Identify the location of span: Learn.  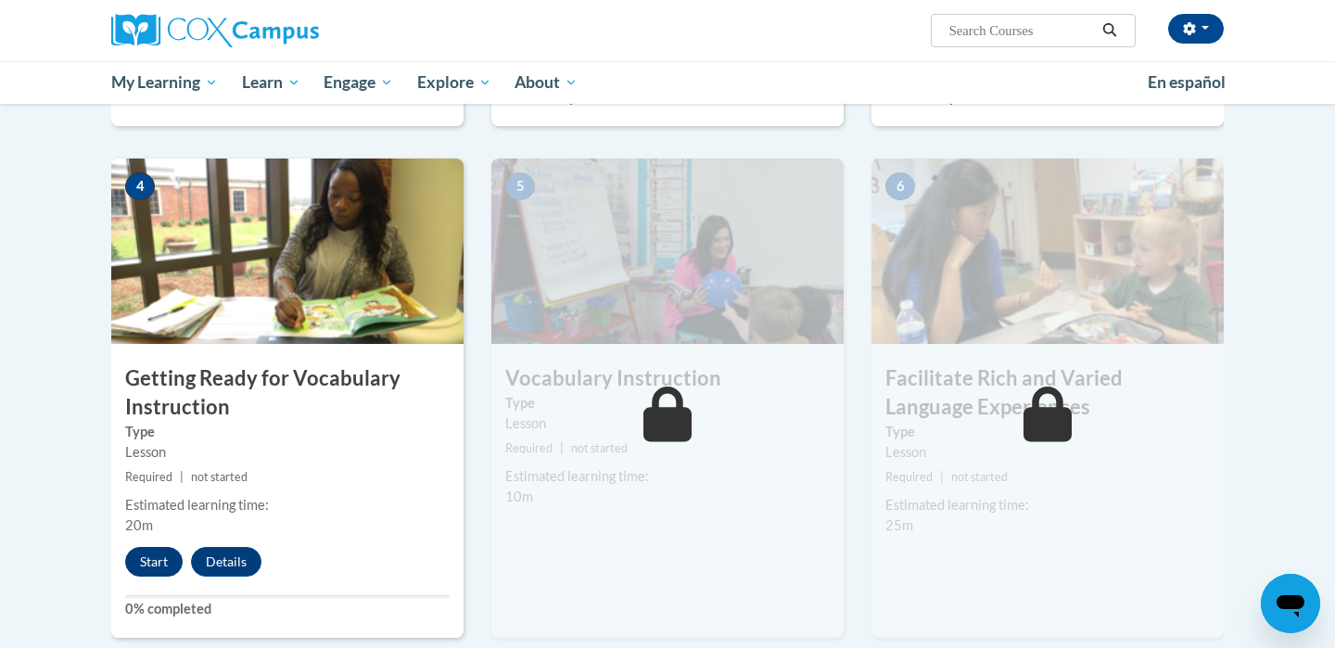
(271, 83).